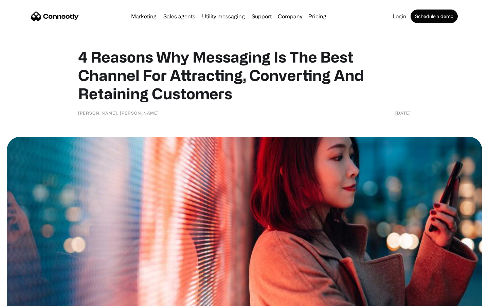 The width and height of the screenshot is (489, 306). I want to click on a: Schedule a demo, so click(434, 16).